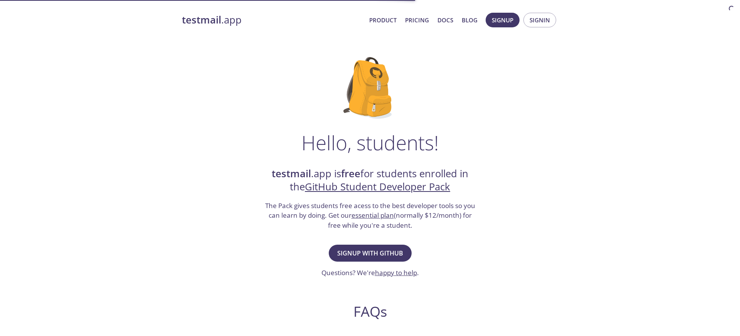 The width and height of the screenshot is (740, 336). I want to click on h3: Questions? We're ., so click(370, 273).